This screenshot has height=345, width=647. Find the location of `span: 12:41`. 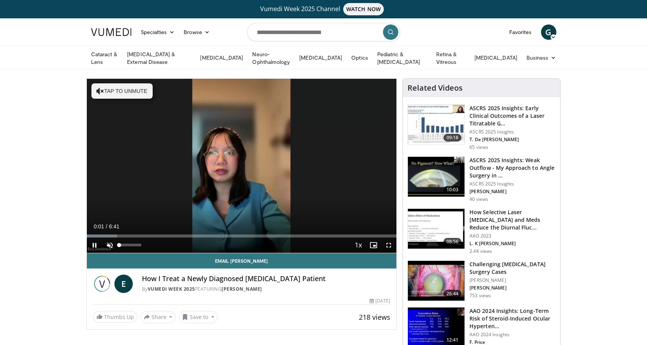

span: 12:41 is located at coordinates (453, 340).